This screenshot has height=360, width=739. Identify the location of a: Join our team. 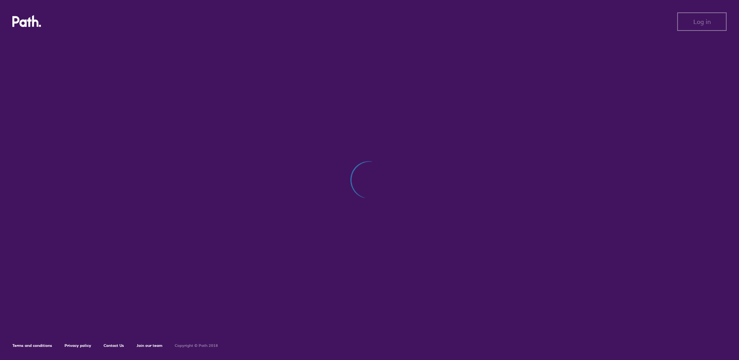
(149, 346).